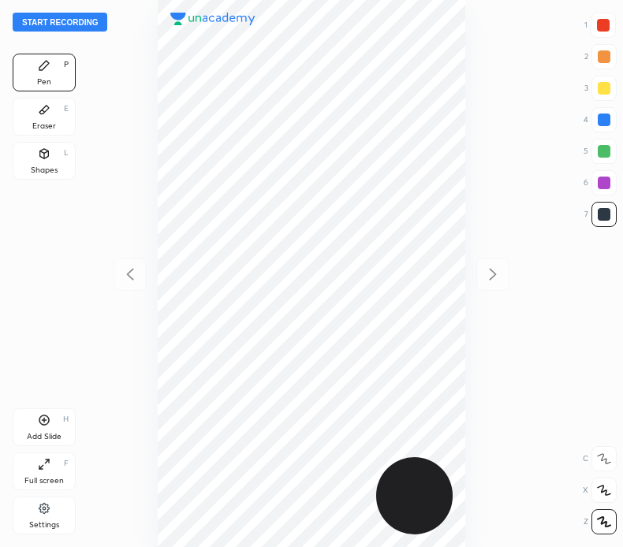 The image size is (623, 547). I want to click on div: X, so click(599, 490).